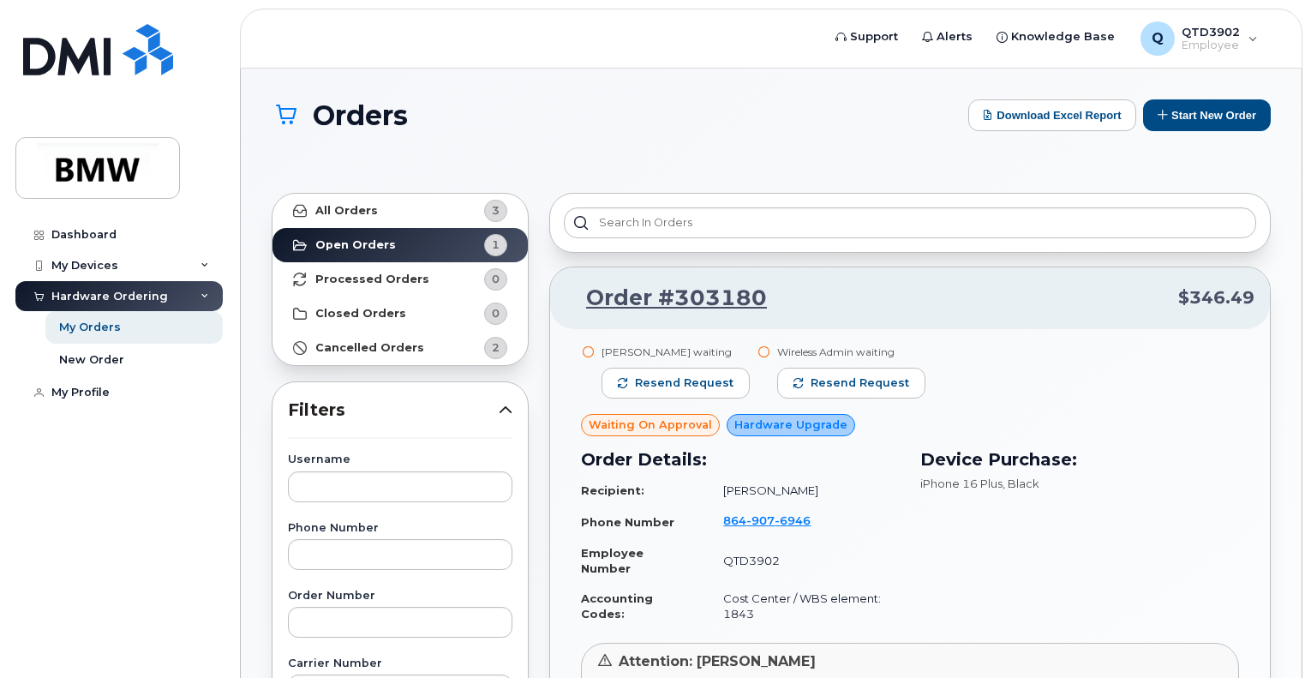 The height and width of the screenshot is (678, 1311). I want to click on strong: Recipient:, so click(613, 490).